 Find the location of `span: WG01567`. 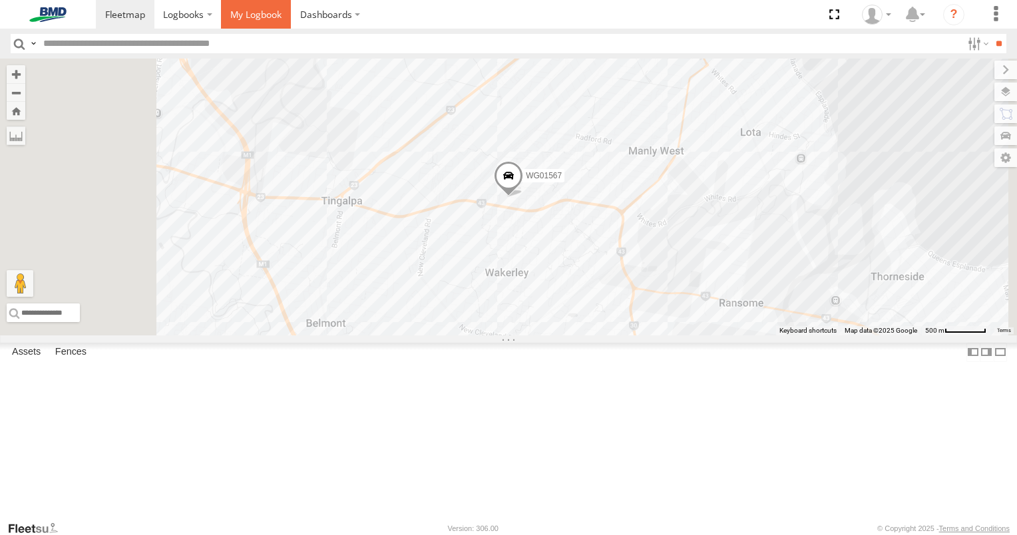

span: WG01567 is located at coordinates (544, 176).